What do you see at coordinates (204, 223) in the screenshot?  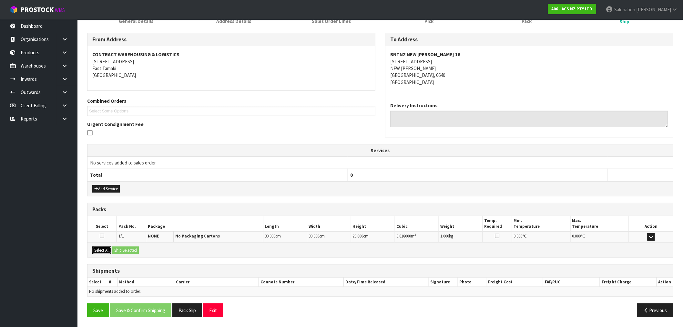 I see `th: Package` at bounding box center [204, 223].